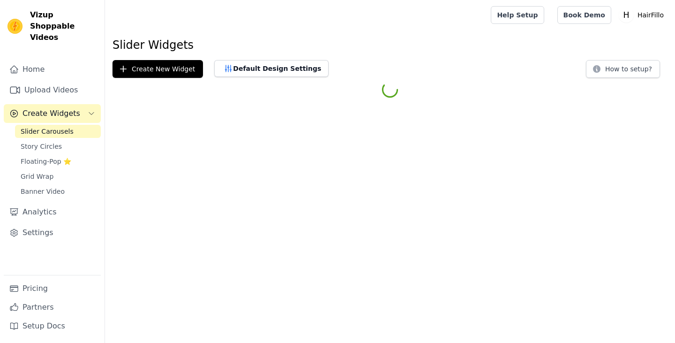 This screenshot has height=343, width=675. I want to click on button: Default Design Settings, so click(271, 68).